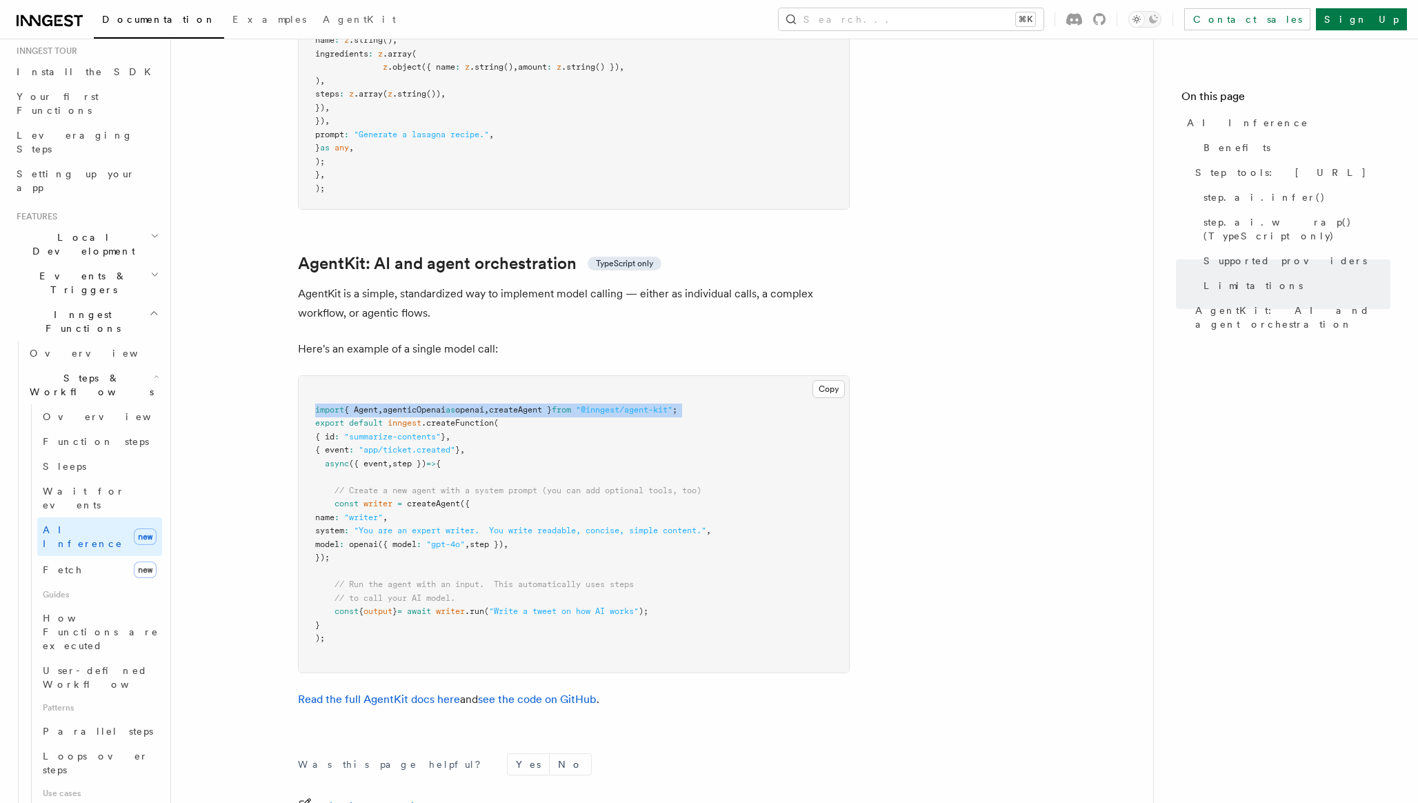  I want to click on span: Examples, so click(269, 19).